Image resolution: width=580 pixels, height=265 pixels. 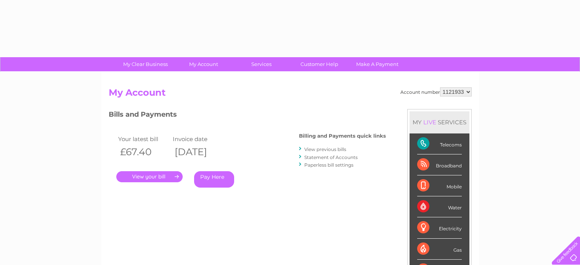 What do you see at coordinates (290, 95) in the screenshot?
I see `h2: My Account` at bounding box center [290, 95].